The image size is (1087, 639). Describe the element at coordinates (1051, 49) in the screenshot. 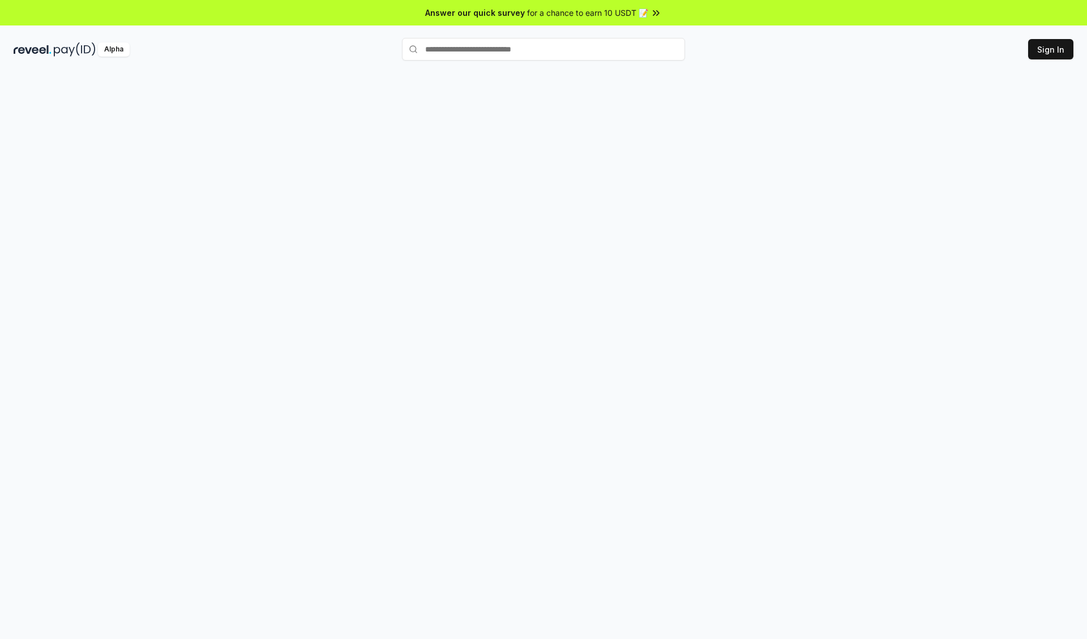

I see `button: Sign In` at that location.